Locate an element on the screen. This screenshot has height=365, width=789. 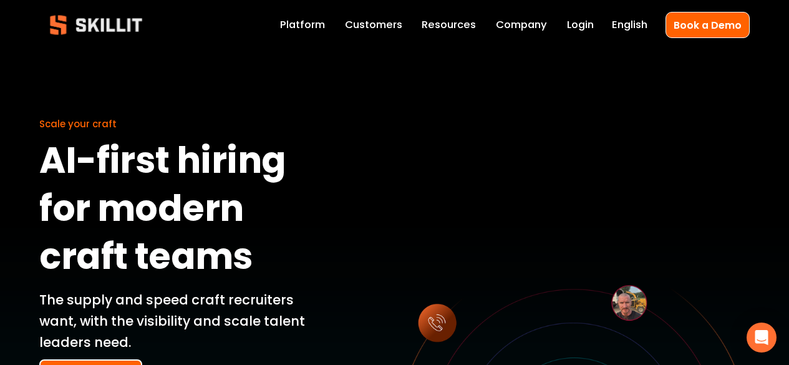
span: Resources is located at coordinates (449, 25).